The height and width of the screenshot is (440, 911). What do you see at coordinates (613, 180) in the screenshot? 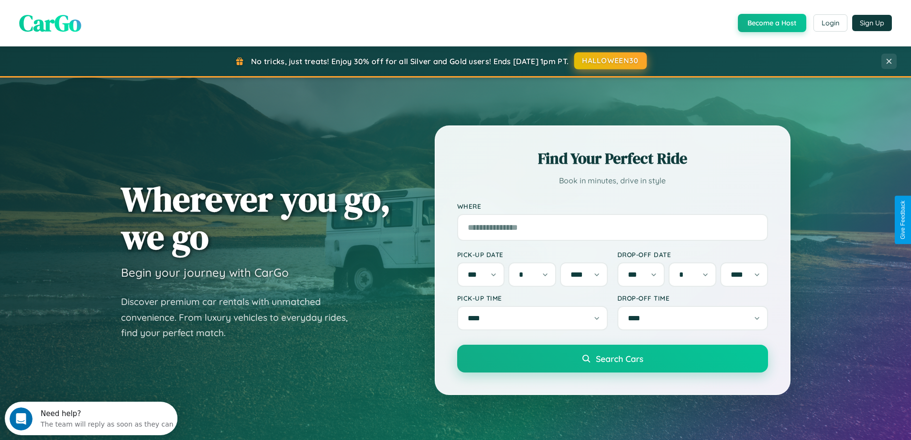
I see `p: Book in minutes, drive in style` at bounding box center [613, 180].